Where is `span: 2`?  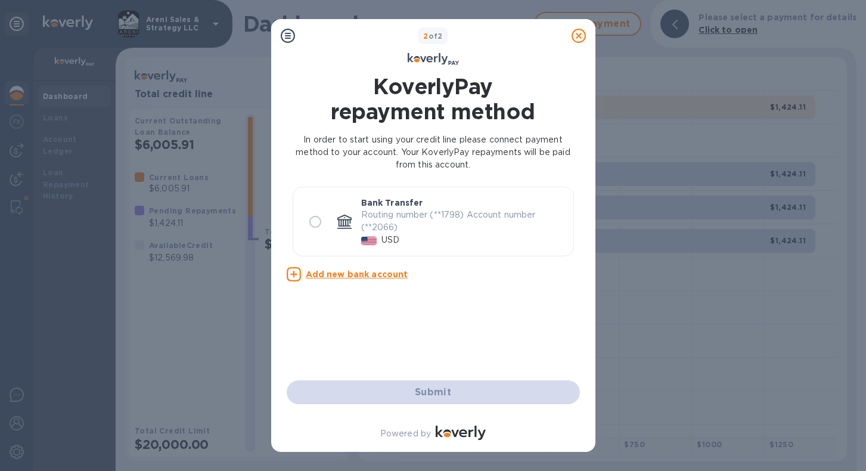
span: 2 is located at coordinates (426, 36).